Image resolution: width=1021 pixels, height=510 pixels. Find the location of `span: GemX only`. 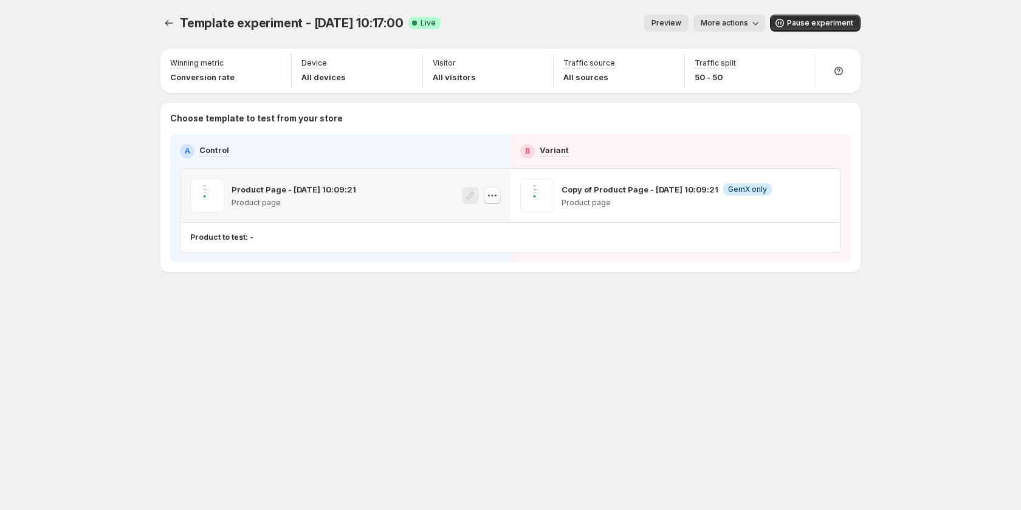

span: GemX only is located at coordinates (747, 190).